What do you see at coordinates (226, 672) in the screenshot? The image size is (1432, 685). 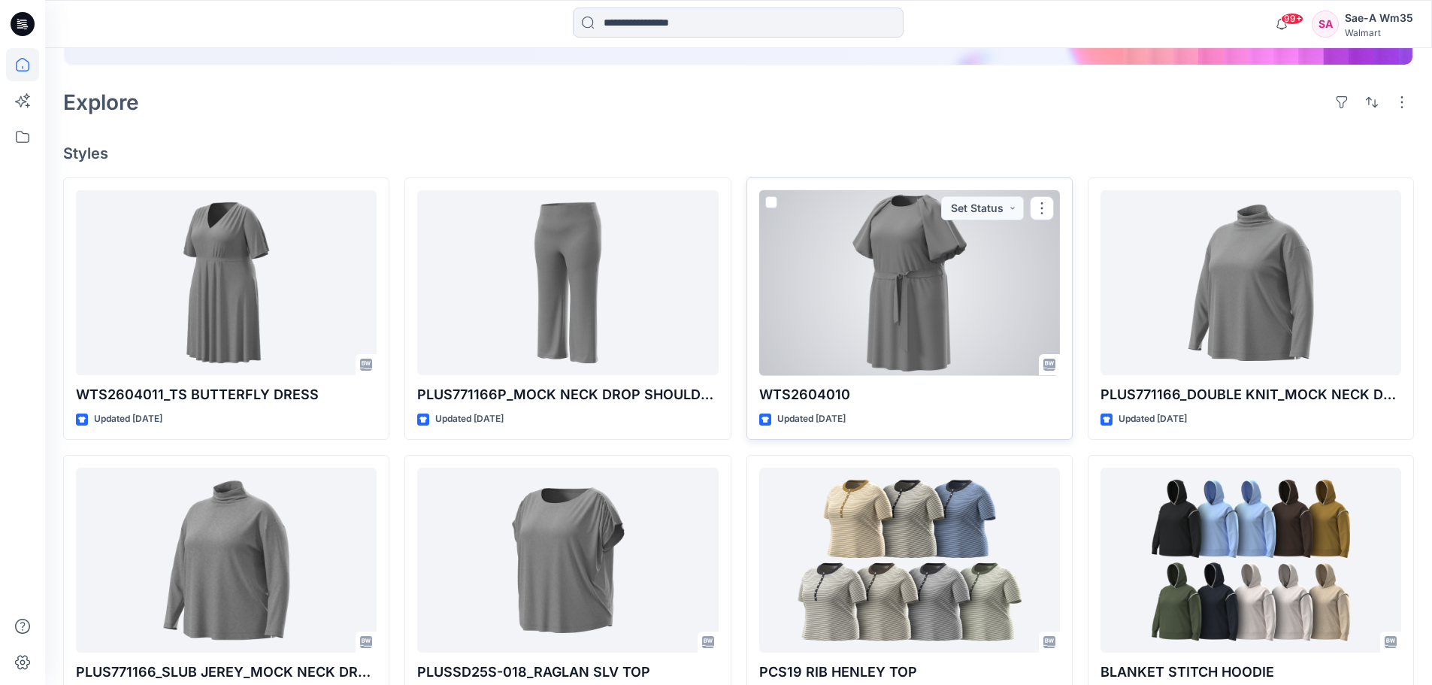 I see `p: PLUS771166_SLUB JEREY_MOCK NECK DROP SHOULDER TOP` at bounding box center [226, 672].